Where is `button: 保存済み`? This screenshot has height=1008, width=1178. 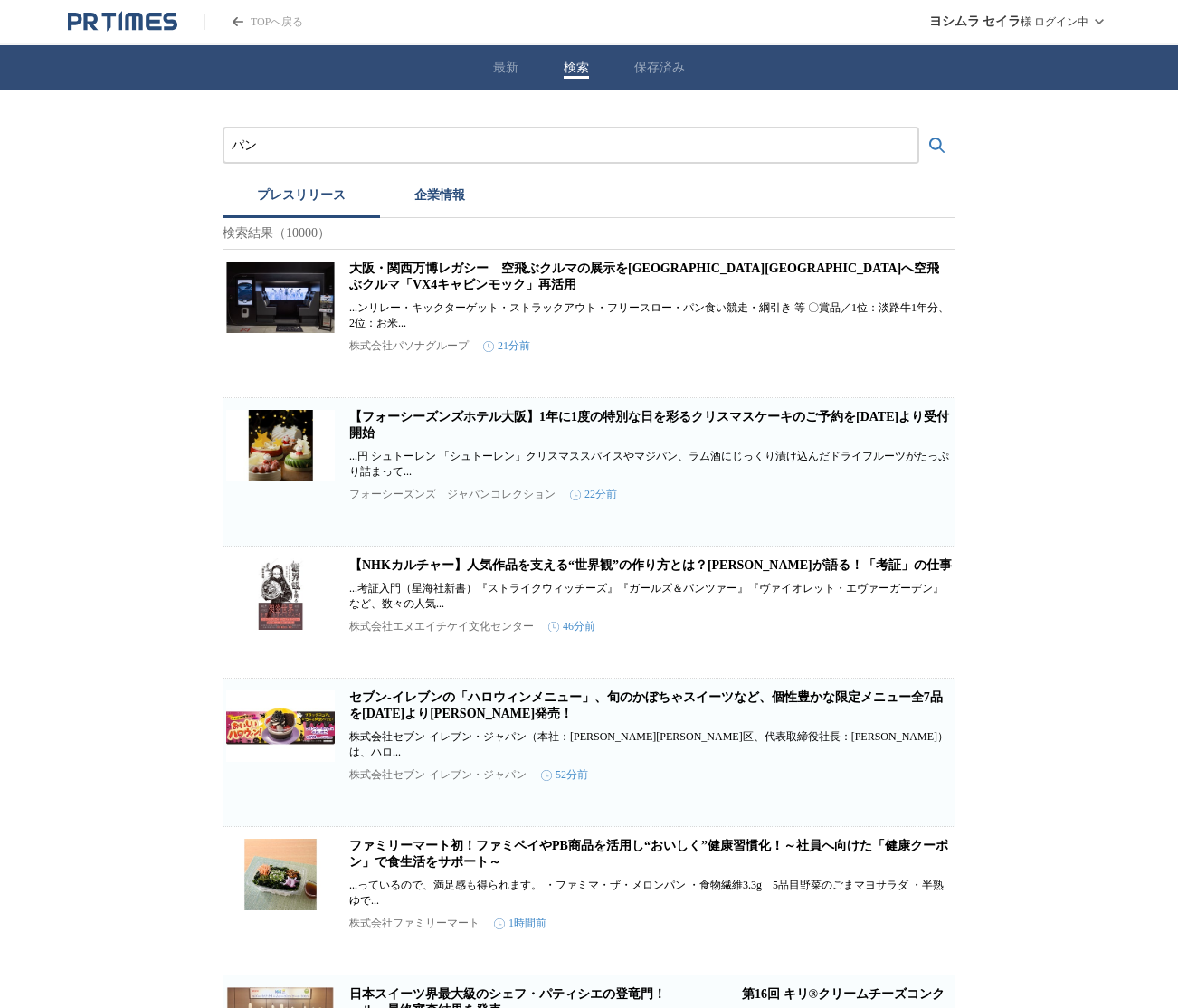 button: 保存済み is located at coordinates (660, 68).